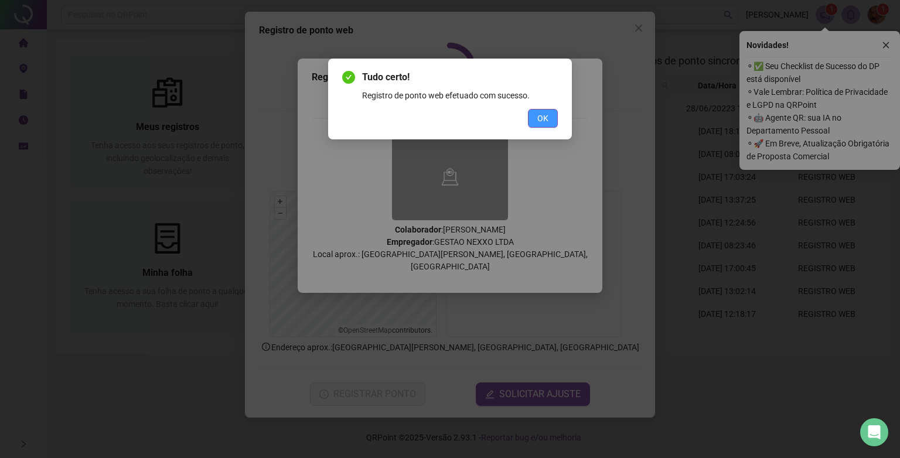 This screenshot has width=900, height=458. What do you see at coordinates (542, 118) in the screenshot?
I see `button: OK` at bounding box center [542, 118].